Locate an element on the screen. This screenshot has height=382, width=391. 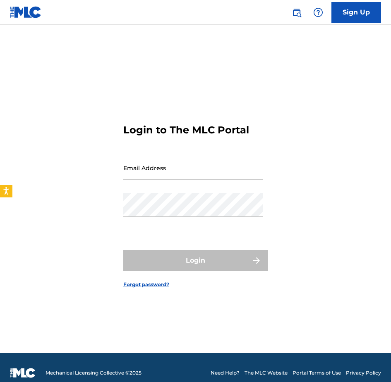
img: search is located at coordinates (296, 12).